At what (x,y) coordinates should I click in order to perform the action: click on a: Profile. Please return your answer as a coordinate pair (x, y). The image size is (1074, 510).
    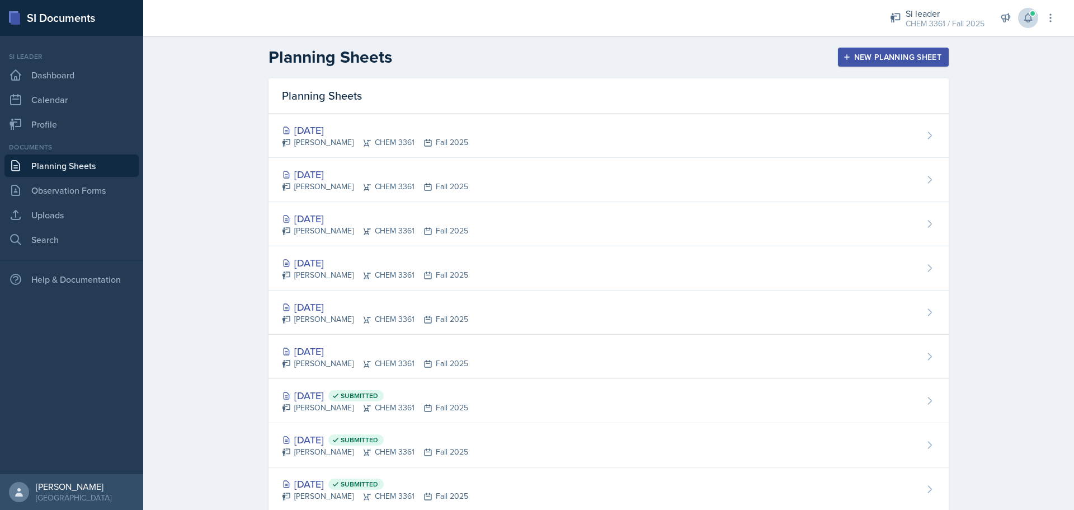
    Looking at the image, I should click on (72, 124).